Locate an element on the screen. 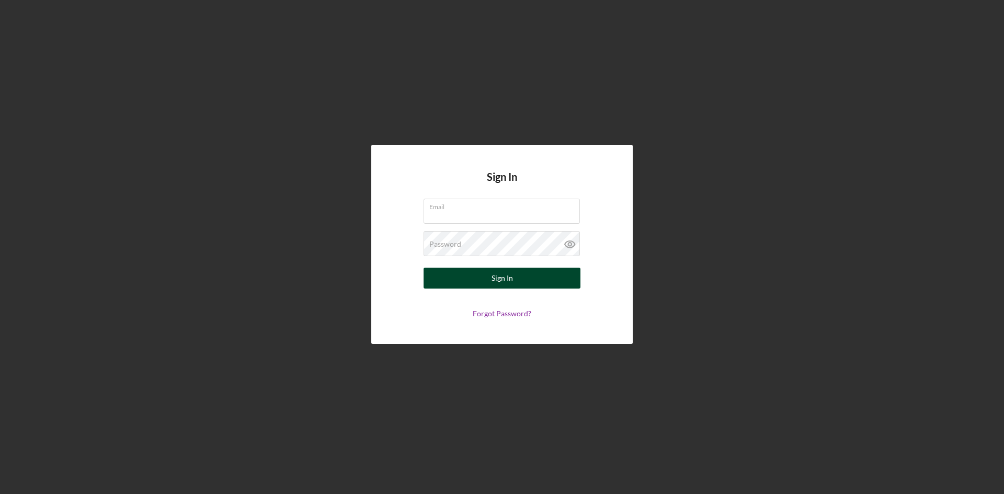 Image resolution: width=1004 pixels, height=494 pixels. div: Sign In is located at coordinates (502, 278).